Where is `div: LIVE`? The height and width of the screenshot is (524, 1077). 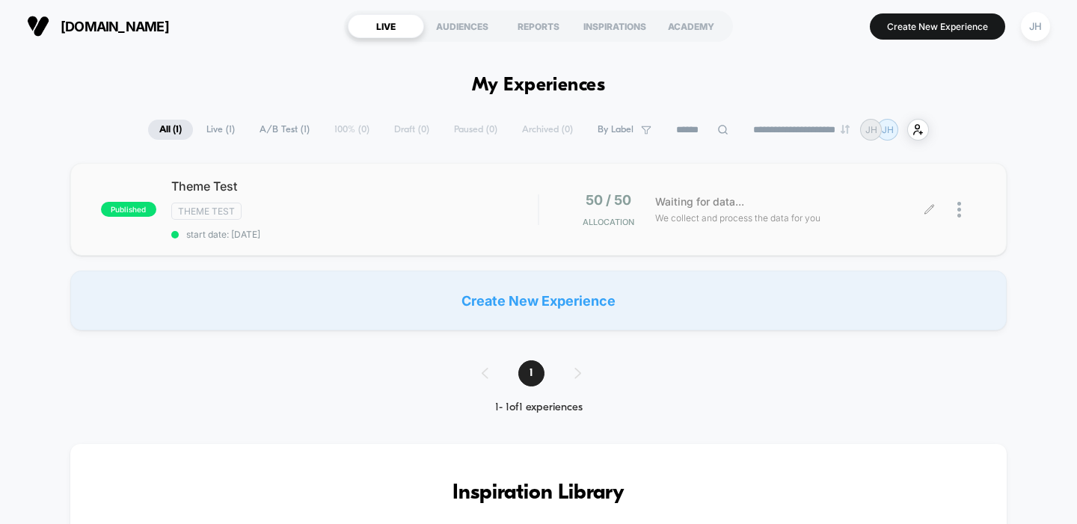 div: LIVE is located at coordinates (386, 26).